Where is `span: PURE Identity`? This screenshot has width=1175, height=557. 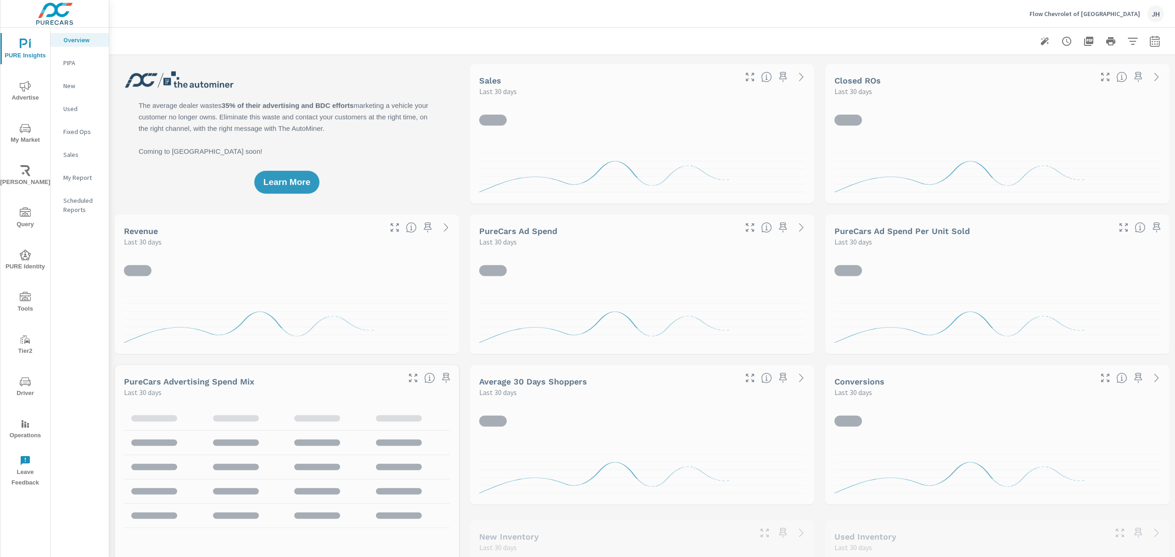
span: PURE Identity is located at coordinates (25, 261).